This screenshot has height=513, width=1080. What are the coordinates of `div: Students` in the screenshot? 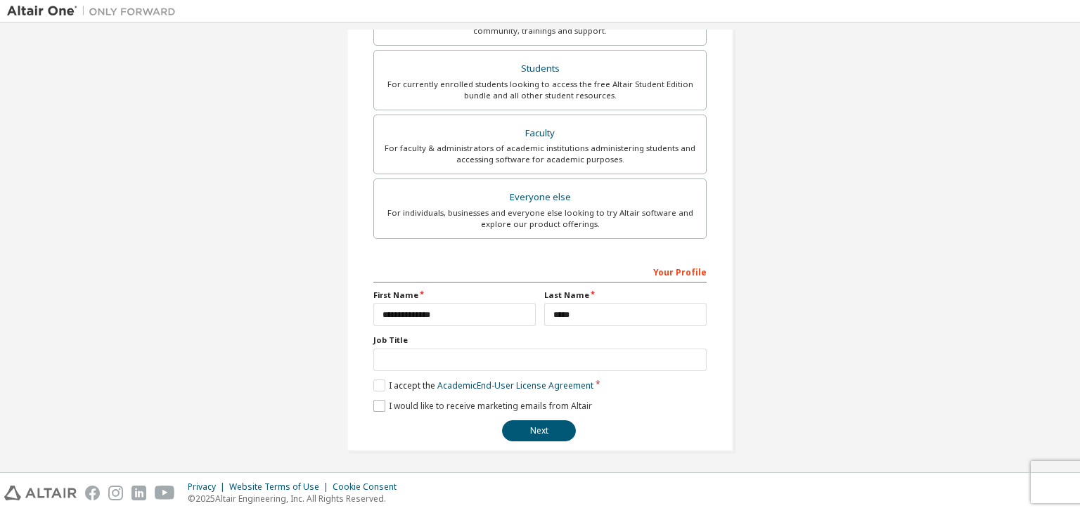 It's located at (540, 69).